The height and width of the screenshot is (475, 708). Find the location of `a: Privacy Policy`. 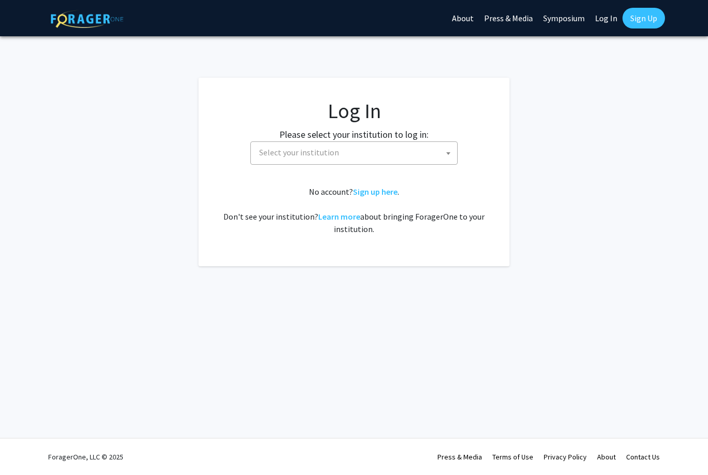

a: Privacy Policy is located at coordinates (565, 457).